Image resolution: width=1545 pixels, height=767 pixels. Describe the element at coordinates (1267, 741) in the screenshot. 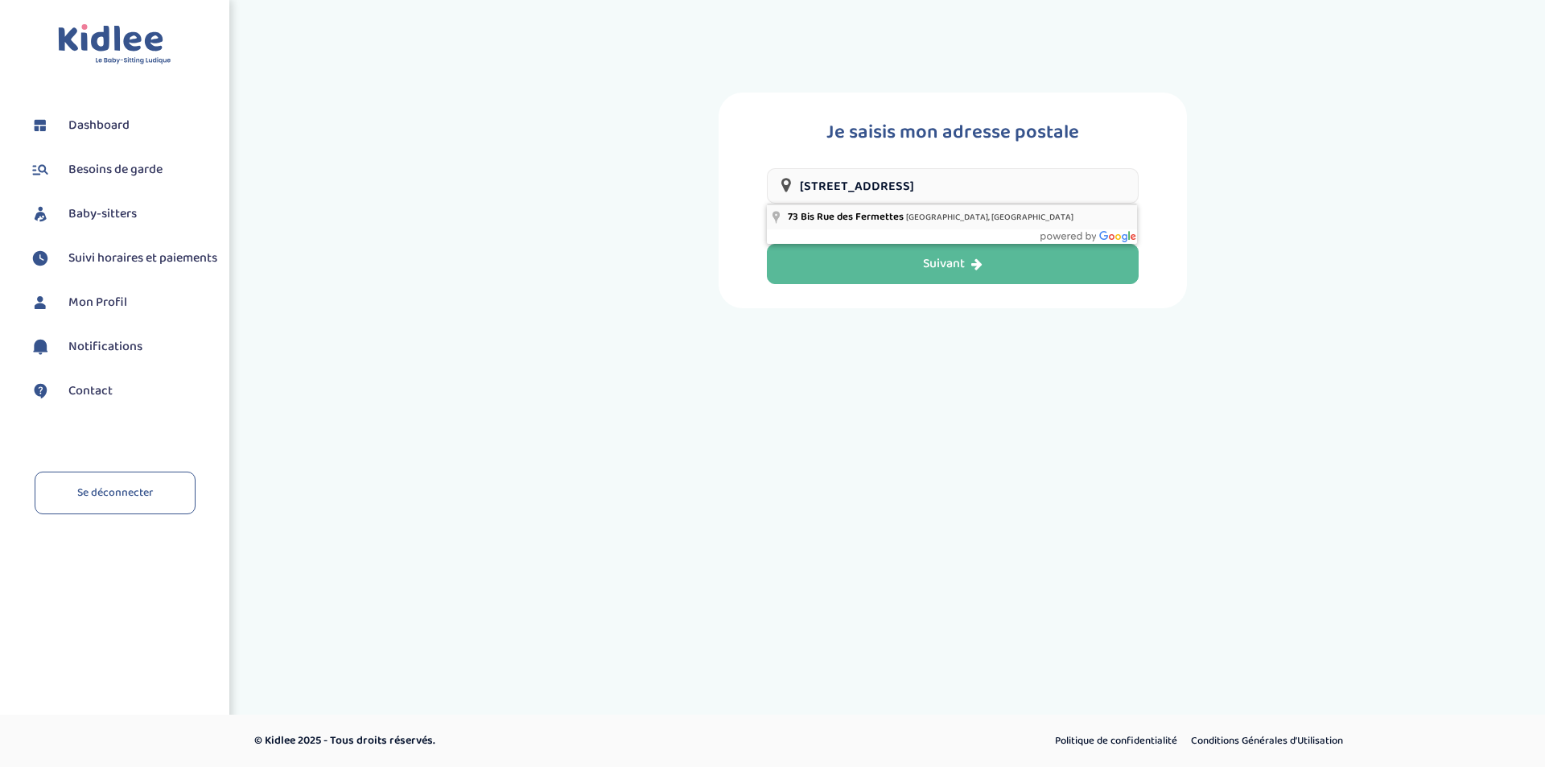

I see `a: Conditions Générales d’Utilisation` at that location.